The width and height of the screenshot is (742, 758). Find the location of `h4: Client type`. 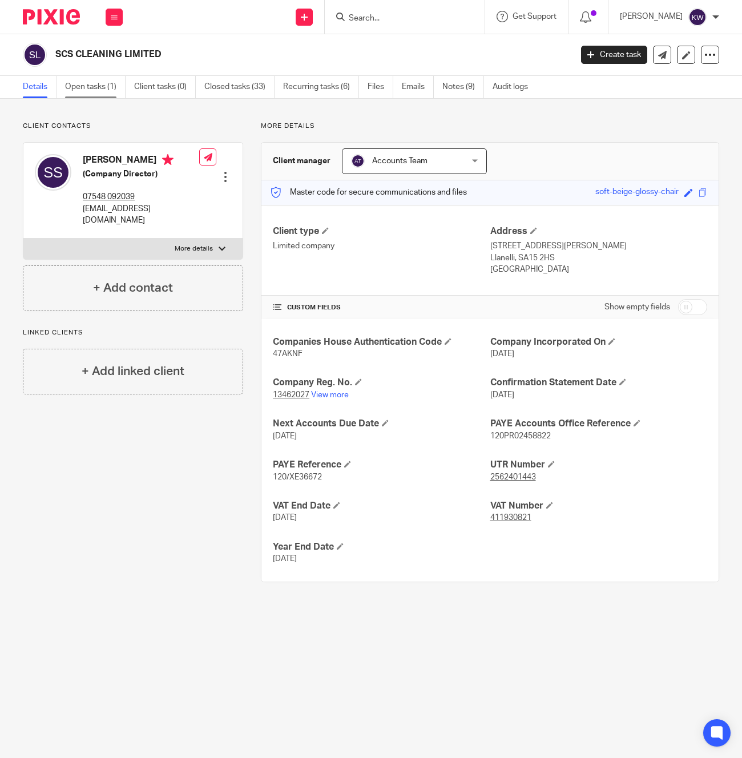

h4: Client type is located at coordinates (381, 231).